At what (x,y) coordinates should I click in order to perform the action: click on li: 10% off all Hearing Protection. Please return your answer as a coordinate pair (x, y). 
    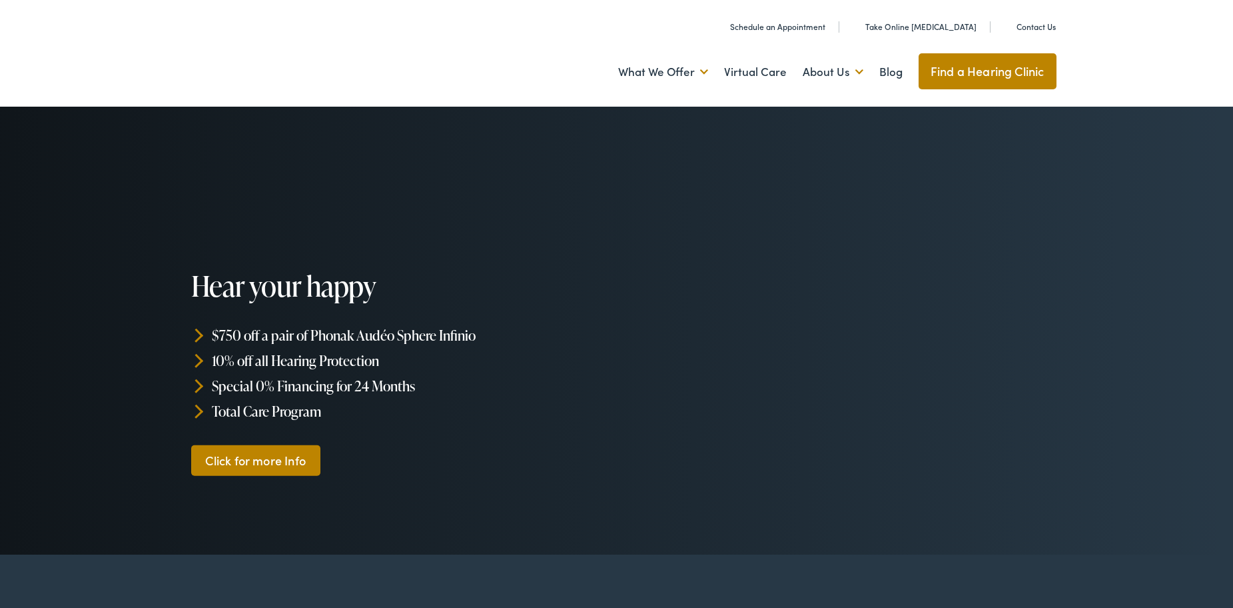
    Looking at the image, I should click on (407, 360).